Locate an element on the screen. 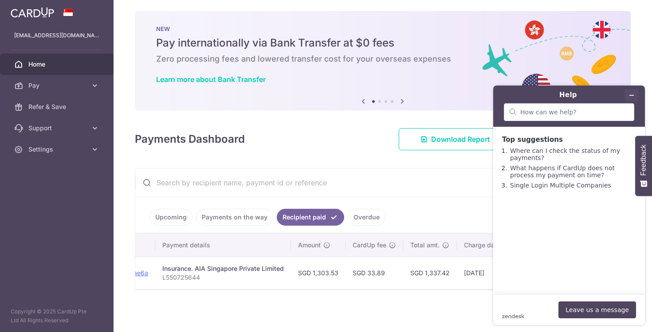 The image size is (652, 332). span: Home is located at coordinates (58, 64).